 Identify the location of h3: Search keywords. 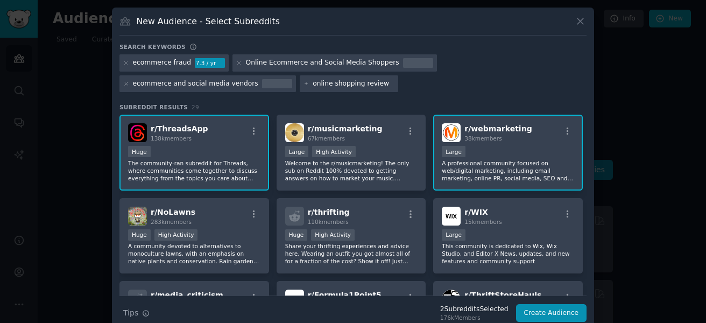
(152, 47).